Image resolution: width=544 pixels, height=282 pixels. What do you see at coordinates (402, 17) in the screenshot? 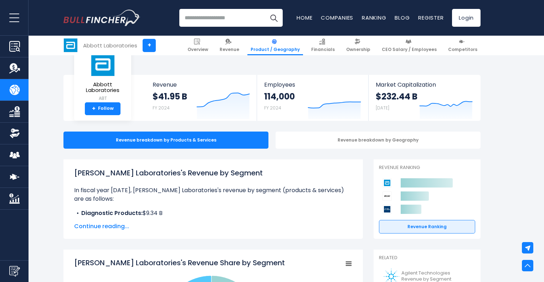
I see `a: Blog` at bounding box center [402, 17].